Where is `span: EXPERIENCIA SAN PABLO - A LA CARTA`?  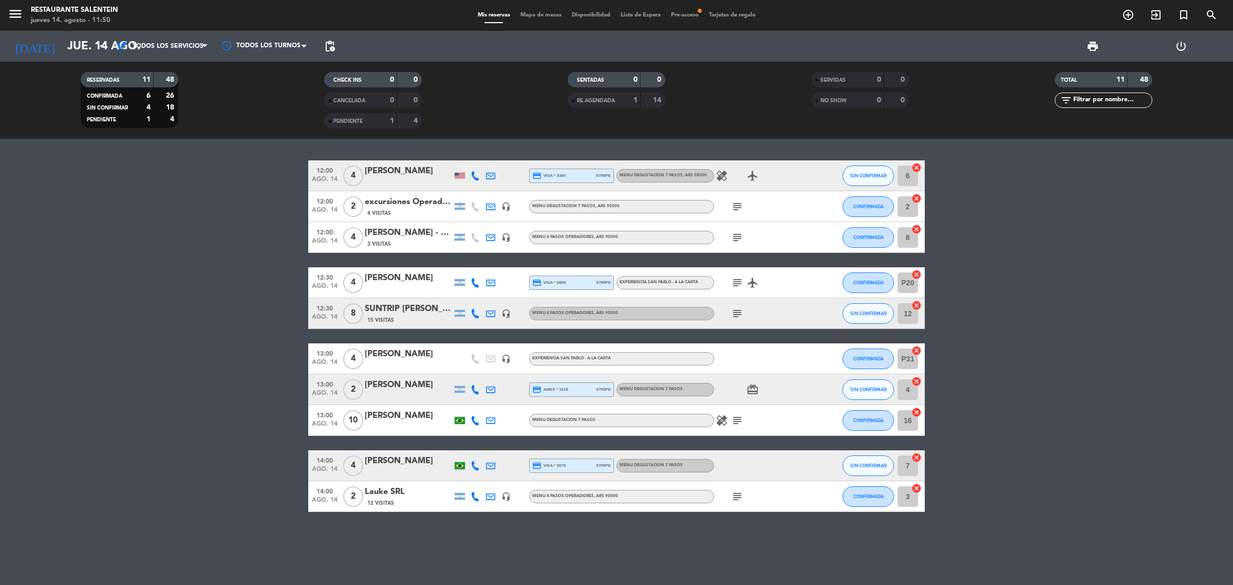
span: EXPERIENCIA SAN PABLO - A LA CARTA is located at coordinates (571, 358).